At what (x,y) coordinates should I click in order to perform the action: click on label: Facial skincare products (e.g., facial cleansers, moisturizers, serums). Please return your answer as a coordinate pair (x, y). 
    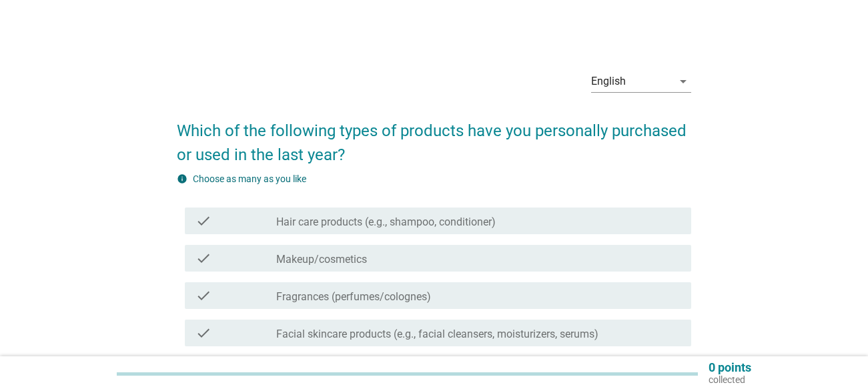
    Looking at the image, I should click on (437, 334).